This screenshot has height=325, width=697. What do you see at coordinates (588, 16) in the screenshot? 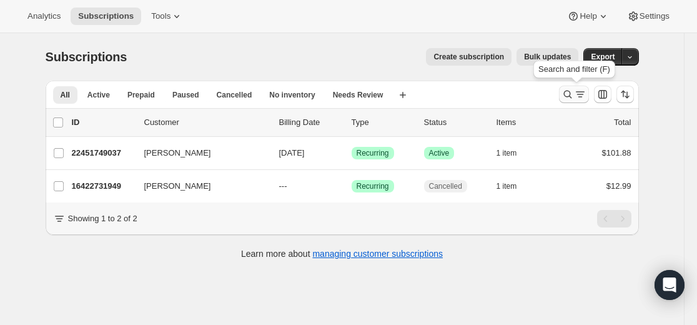
I see `span: Help` at bounding box center [588, 16].